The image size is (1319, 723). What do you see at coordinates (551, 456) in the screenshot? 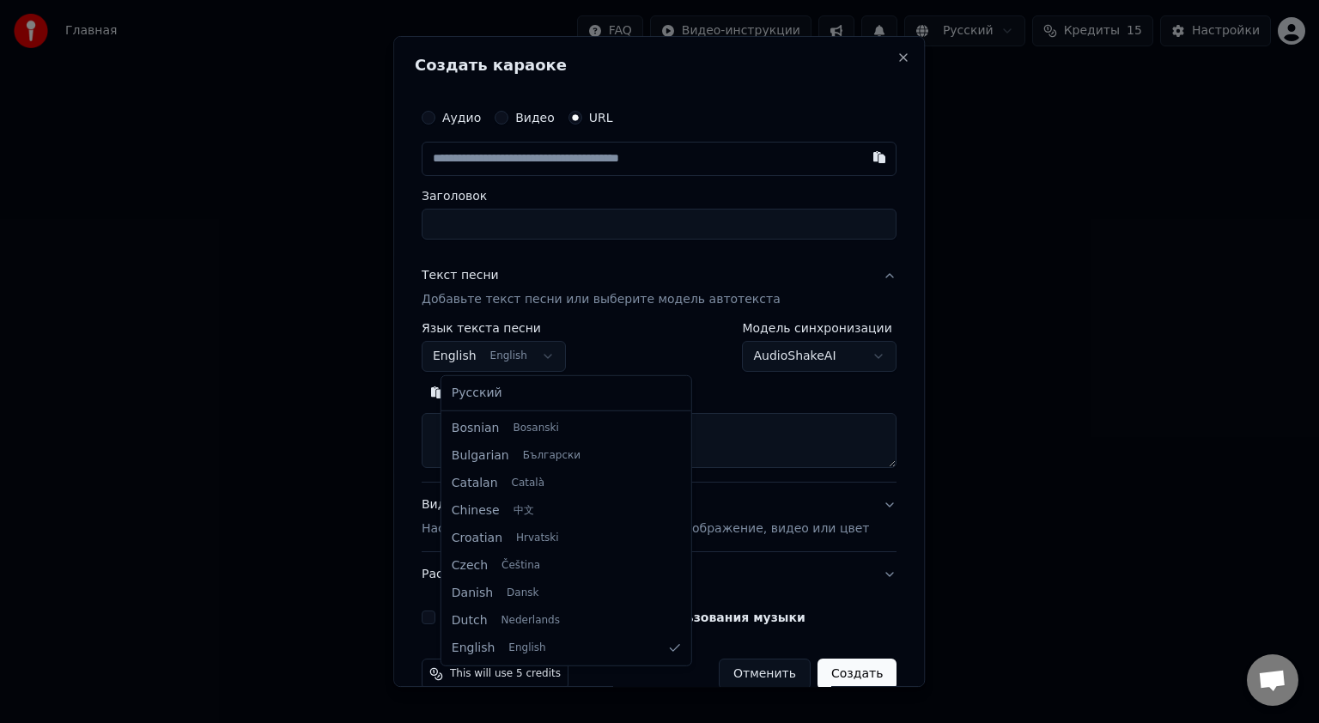
I see `span: Български` at bounding box center [551, 456].